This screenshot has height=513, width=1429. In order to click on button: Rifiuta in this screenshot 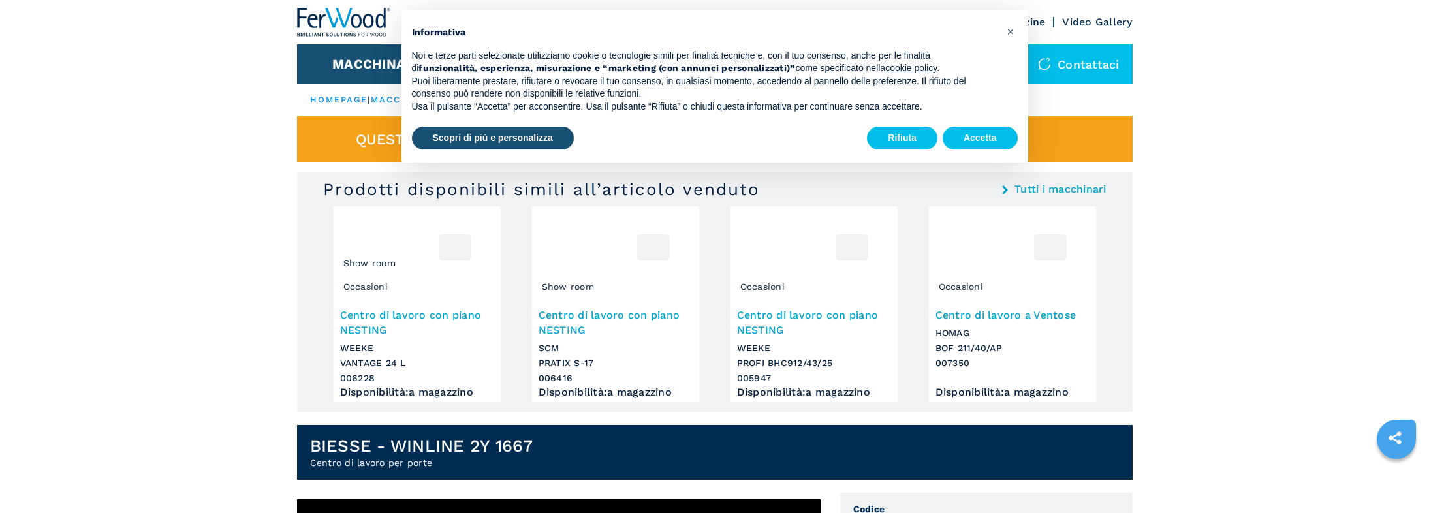, I will do `click(902, 138)`.